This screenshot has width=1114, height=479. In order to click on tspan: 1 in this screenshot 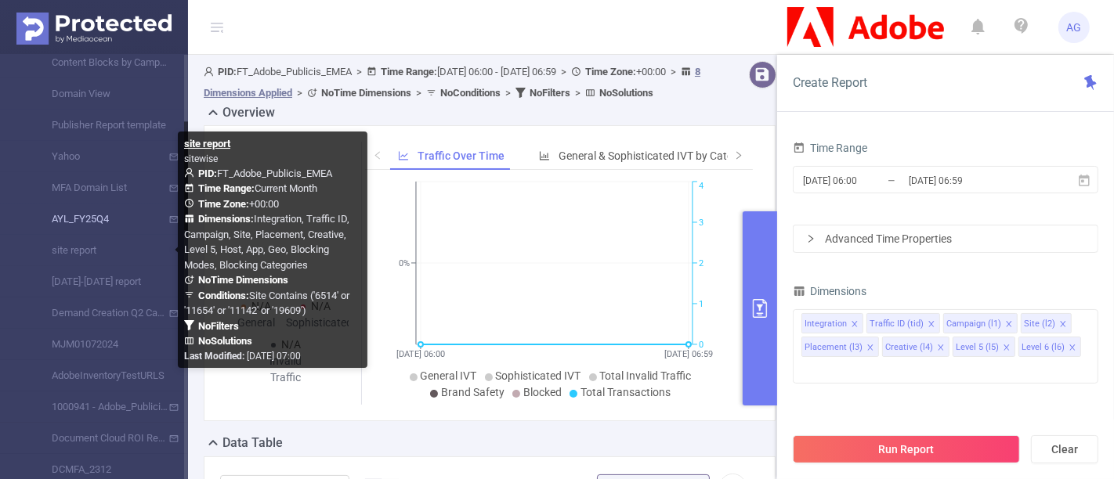, I will do `click(701, 304)`.